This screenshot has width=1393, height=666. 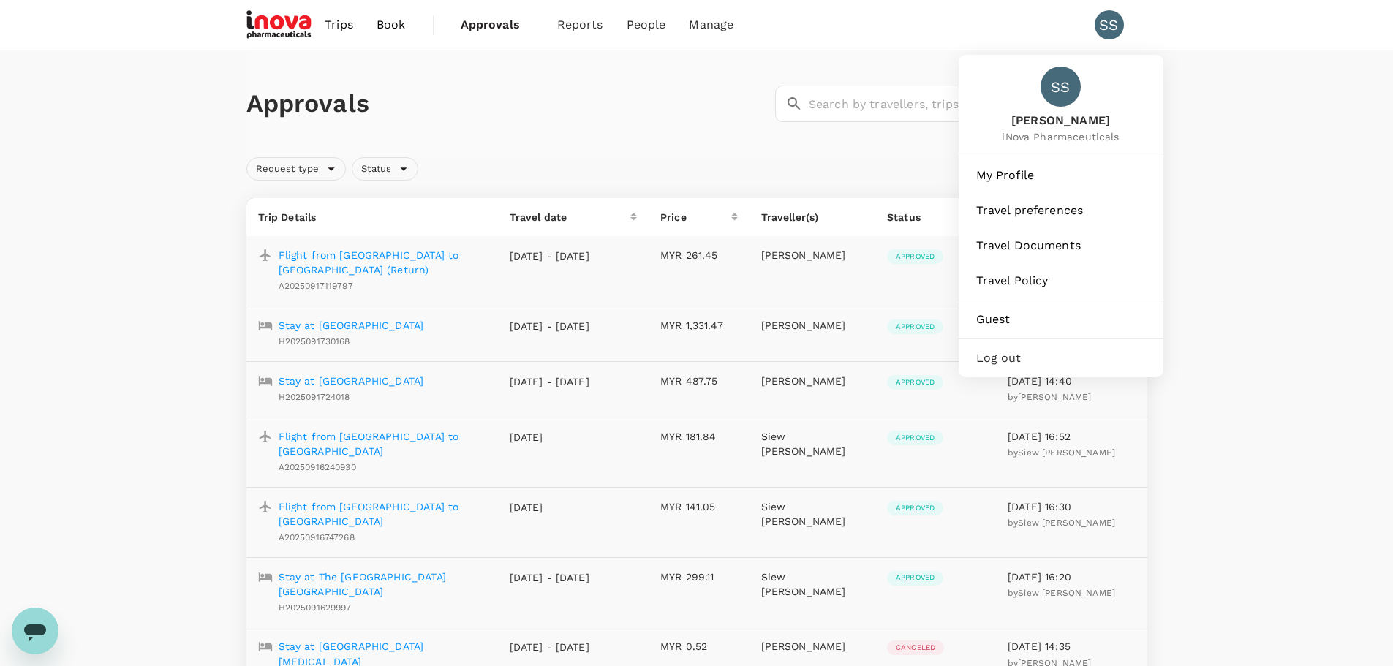 What do you see at coordinates (647, 25) in the screenshot?
I see `span: People` at bounding box center [647, 25].